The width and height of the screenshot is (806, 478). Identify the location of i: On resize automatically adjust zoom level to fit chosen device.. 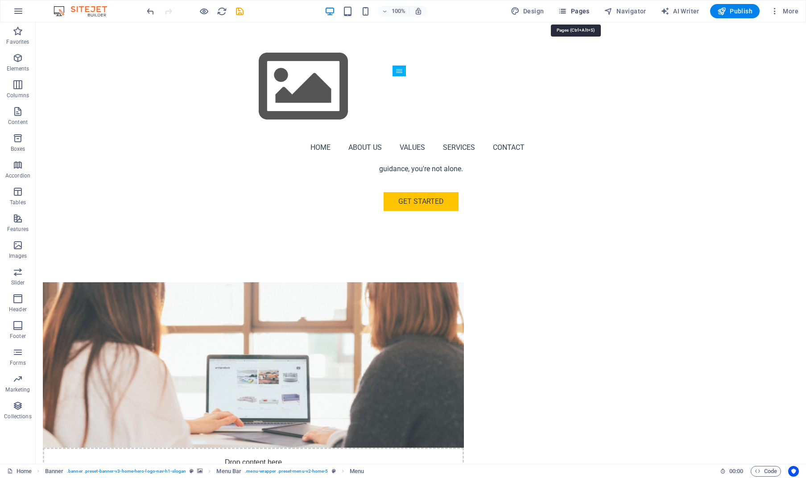
(418, 11).